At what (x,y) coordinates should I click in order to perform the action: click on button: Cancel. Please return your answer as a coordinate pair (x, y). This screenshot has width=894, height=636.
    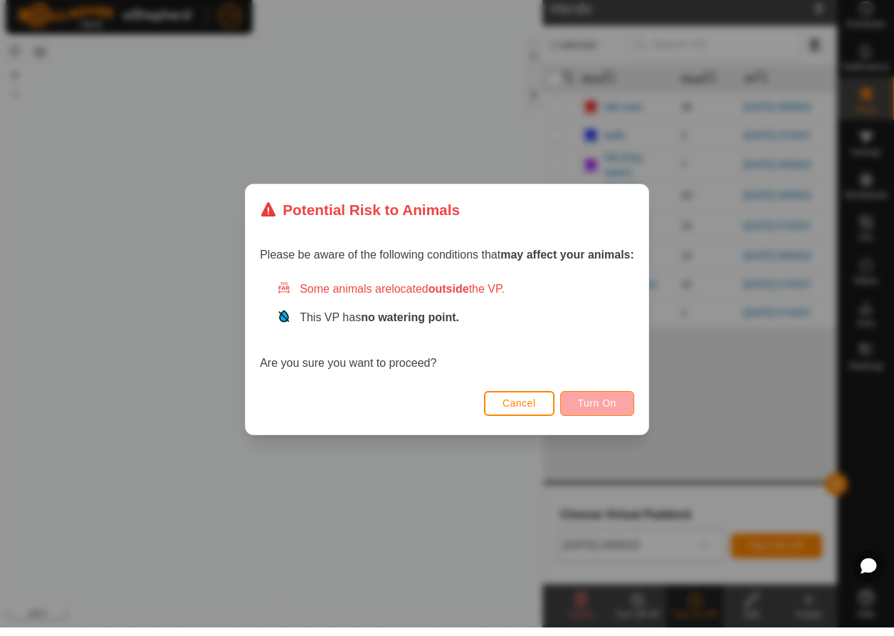
    Looking at the image, I should click on (519, 411).